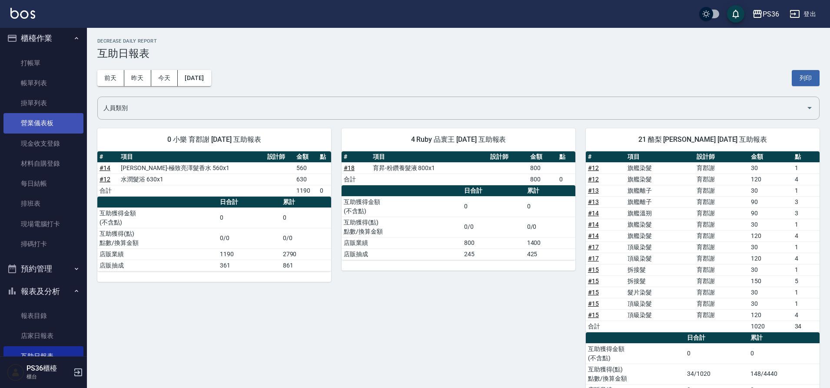 The image size is (830, 388). Describe the element at coordinates (43, 315) in the screenshot. I see `a: 報表目錄` at that location.